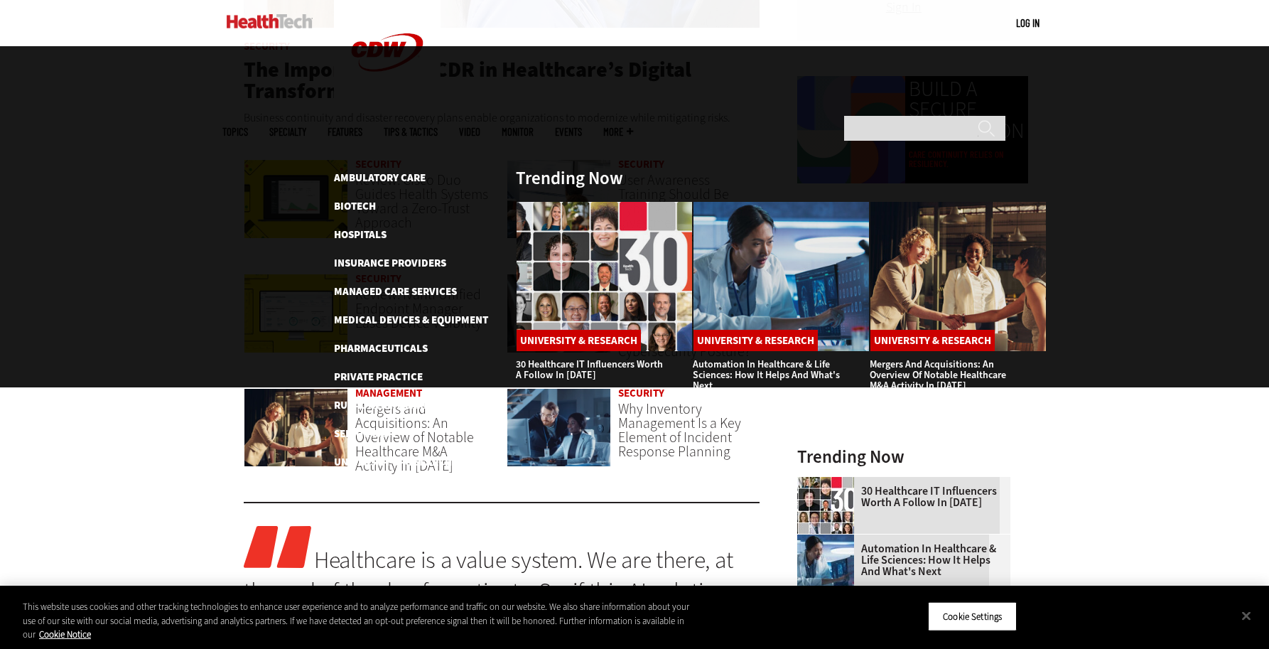  Describe the element at coordinates (1028, 23) in the screenshot. I see `div: User menu` at that location.